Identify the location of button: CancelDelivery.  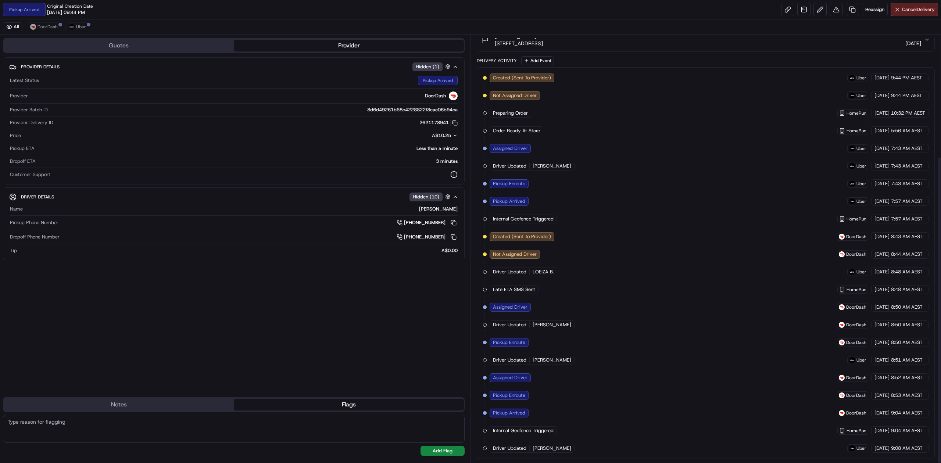
(914, 10).